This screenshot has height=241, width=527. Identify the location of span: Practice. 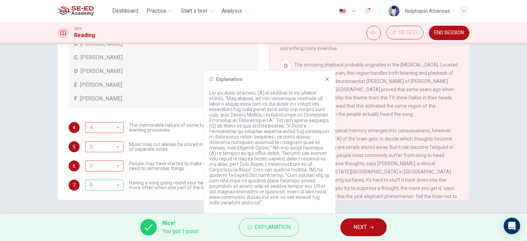
(157, 11).